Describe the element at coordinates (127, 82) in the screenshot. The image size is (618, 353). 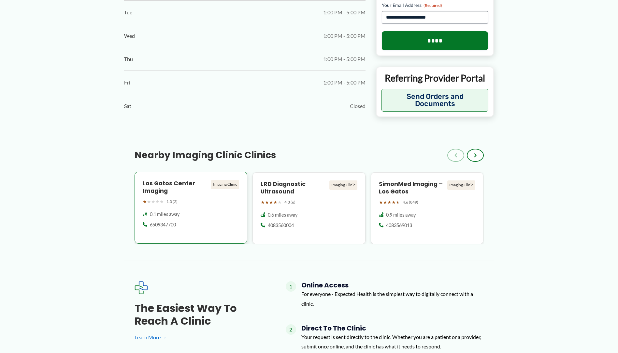
I see `span: Fri` at that location.